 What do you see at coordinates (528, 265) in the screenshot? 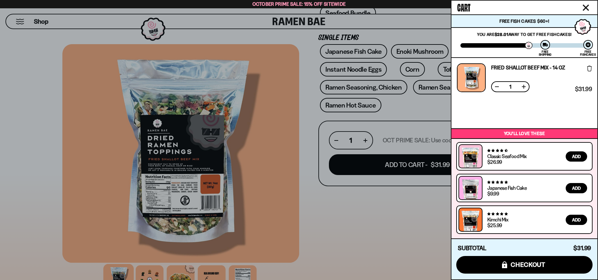
I see `span: checkout` at bounding box center [528, 265].